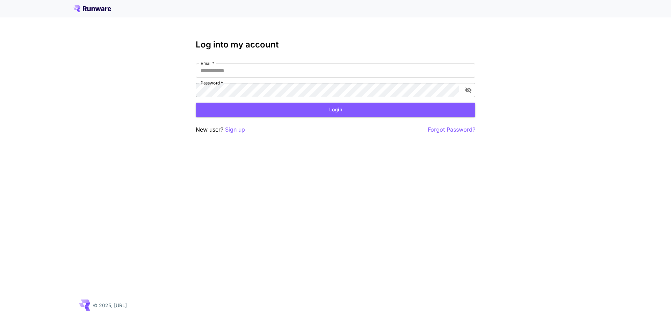 The height and width of the screenshot is (318, 671). I want to click on button: Login, so click(335, 110).